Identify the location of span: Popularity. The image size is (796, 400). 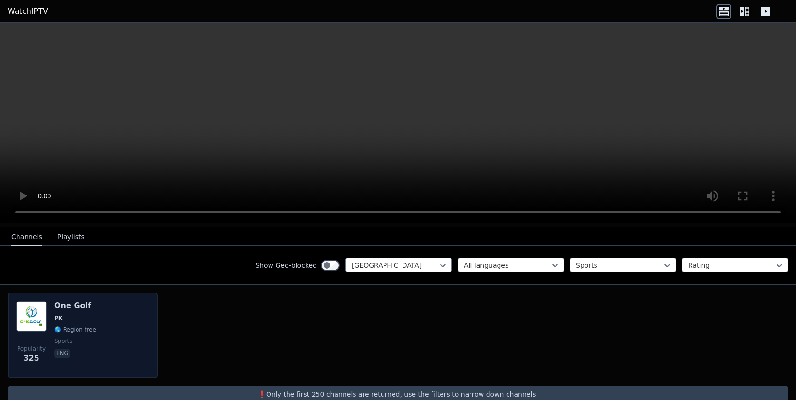
(31, 348).